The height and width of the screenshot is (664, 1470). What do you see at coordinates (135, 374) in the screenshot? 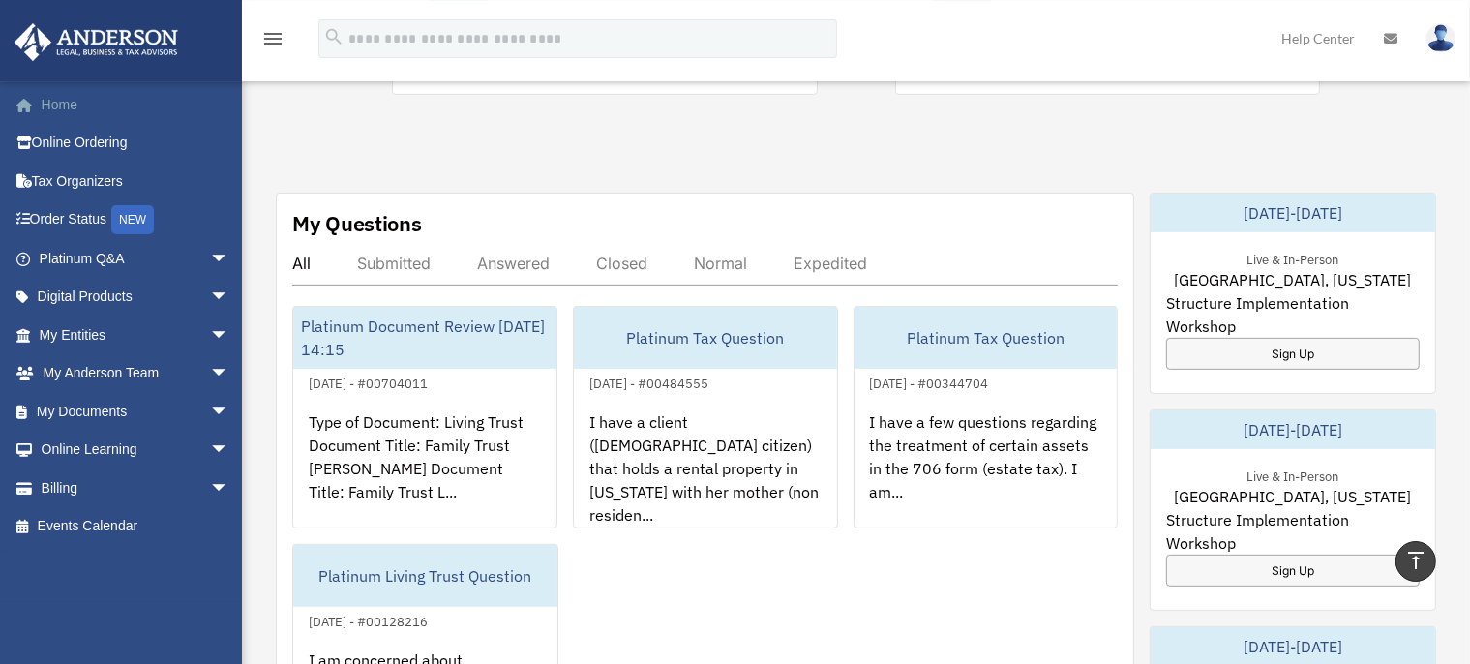
I see `a: My Anderson Teamarrow_drop_down` at bounding box center [135, 374].